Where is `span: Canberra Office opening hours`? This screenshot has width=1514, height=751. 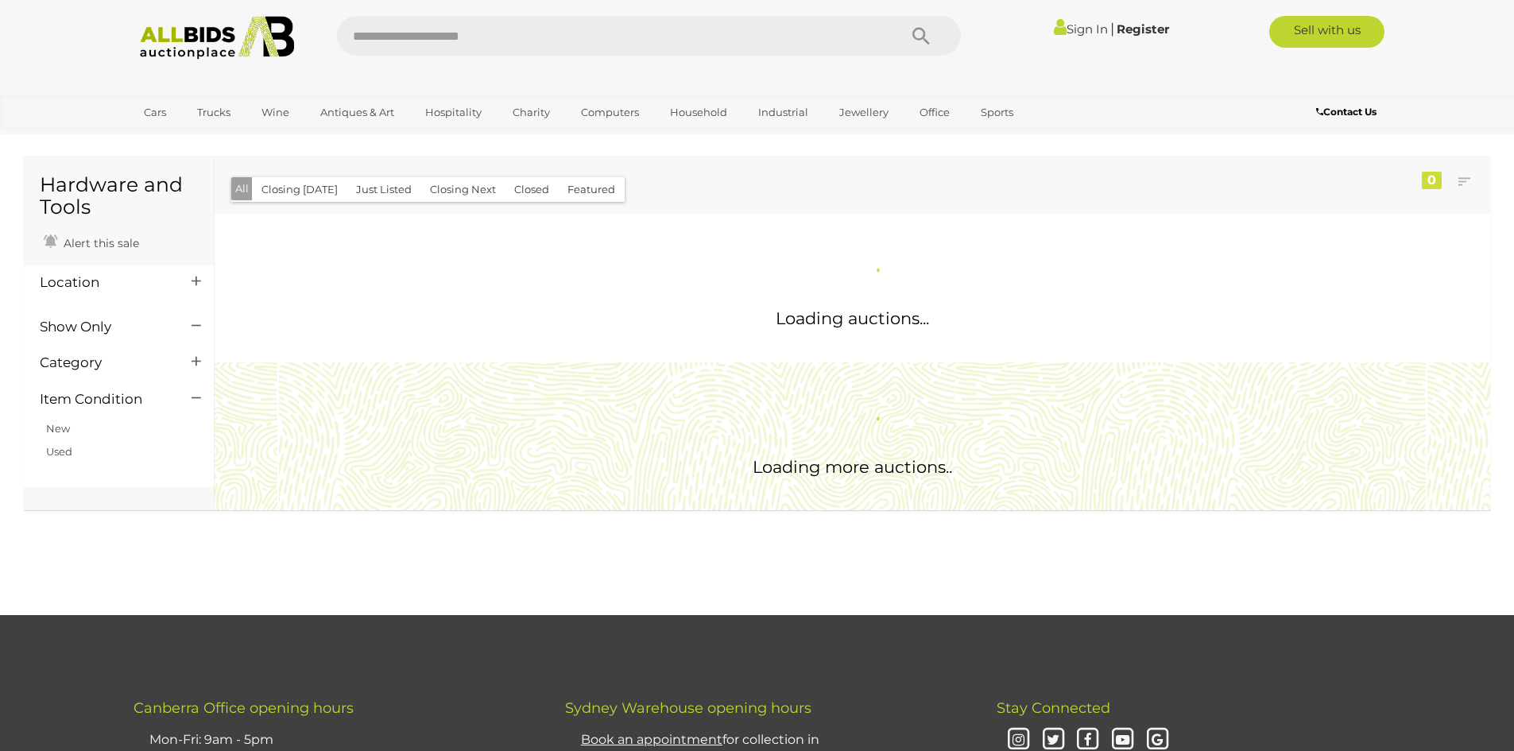 span: Canberra Office opening hours is located at coordinates (243, 708).